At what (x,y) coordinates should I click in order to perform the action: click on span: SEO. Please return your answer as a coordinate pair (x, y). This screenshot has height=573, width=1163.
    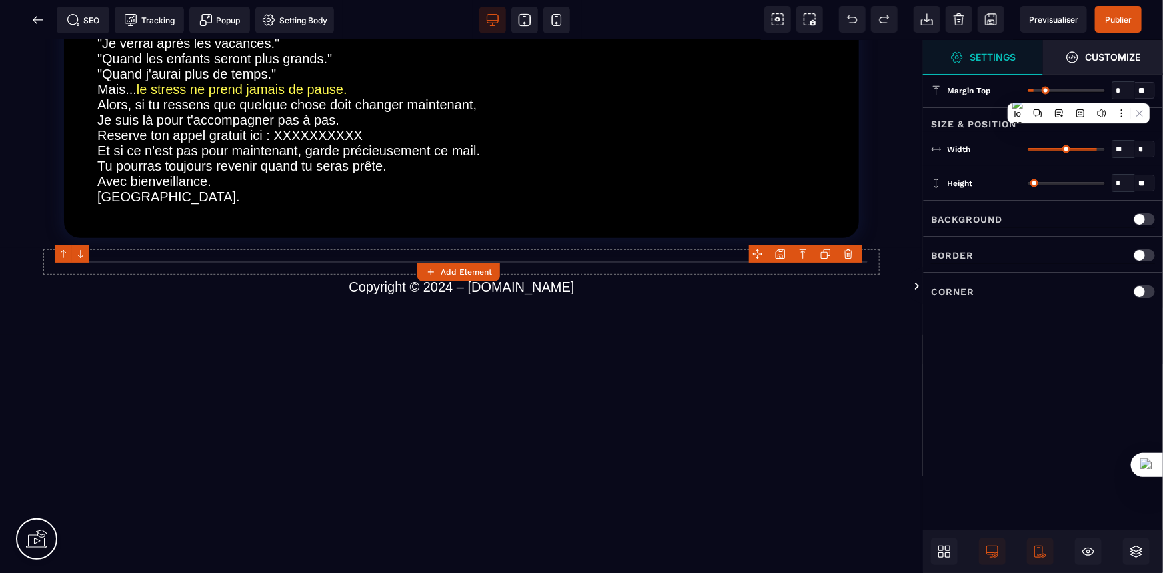
    Looking at the image, I should click on (83, 20).